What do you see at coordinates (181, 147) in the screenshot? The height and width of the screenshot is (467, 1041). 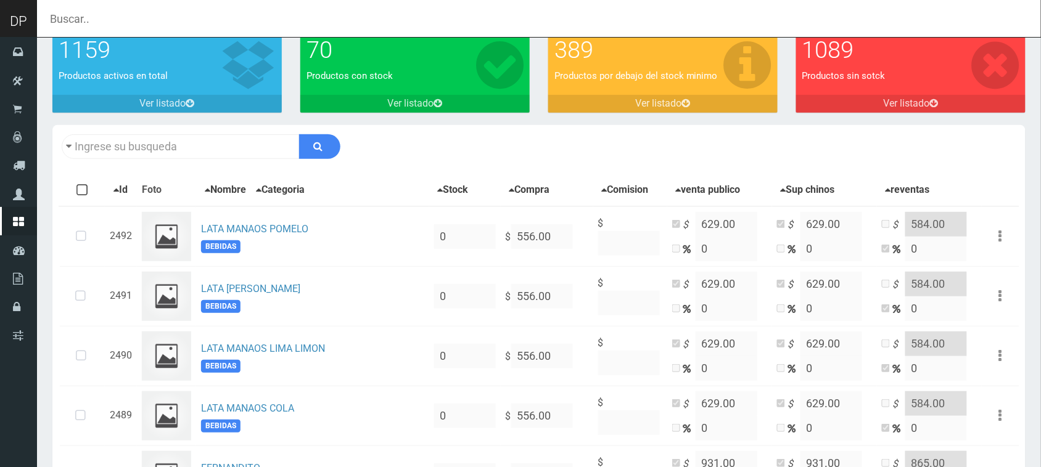 I see `input: Ingrese su busqueda` at bounding box center [181, 147].